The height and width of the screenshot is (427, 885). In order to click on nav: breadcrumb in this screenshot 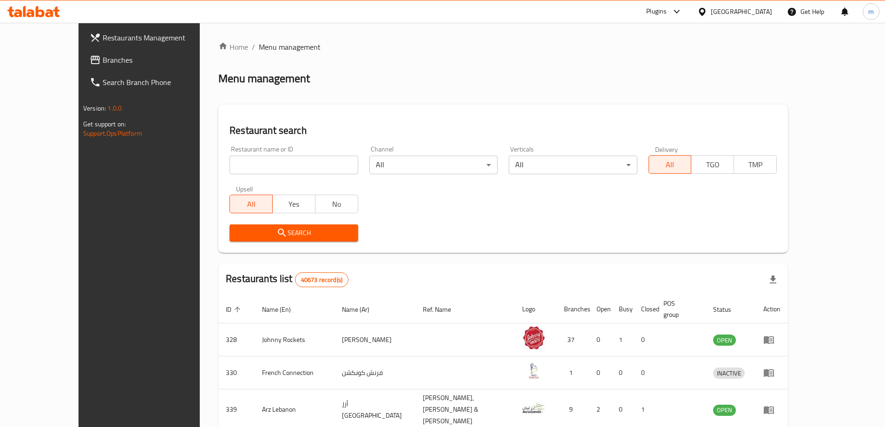, I will do `click(503, 47)`.